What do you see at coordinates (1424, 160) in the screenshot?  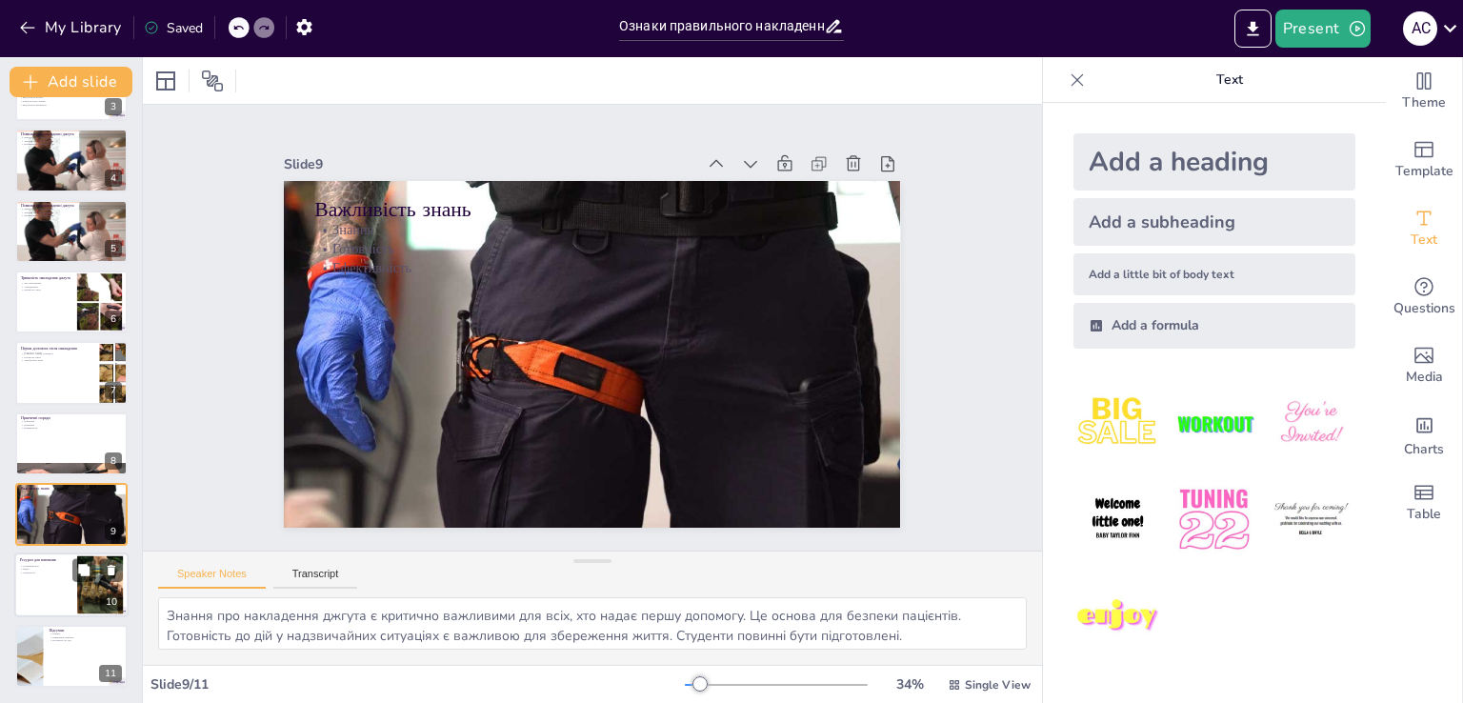 I see `div: Add ready made slides` at bounding box center [1424, 160].